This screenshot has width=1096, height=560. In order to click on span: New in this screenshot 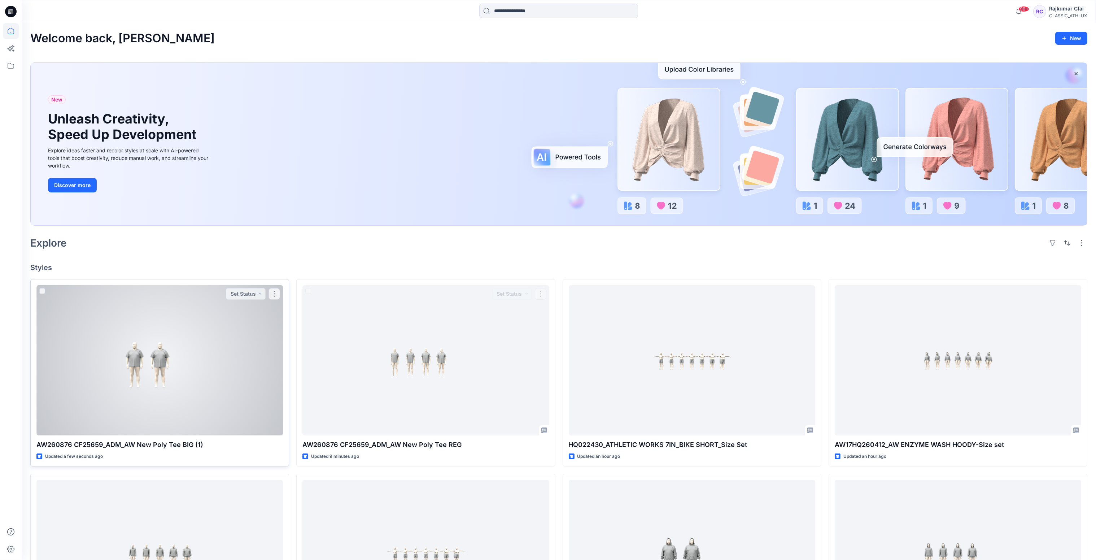, I will do `click(57, 100)`.